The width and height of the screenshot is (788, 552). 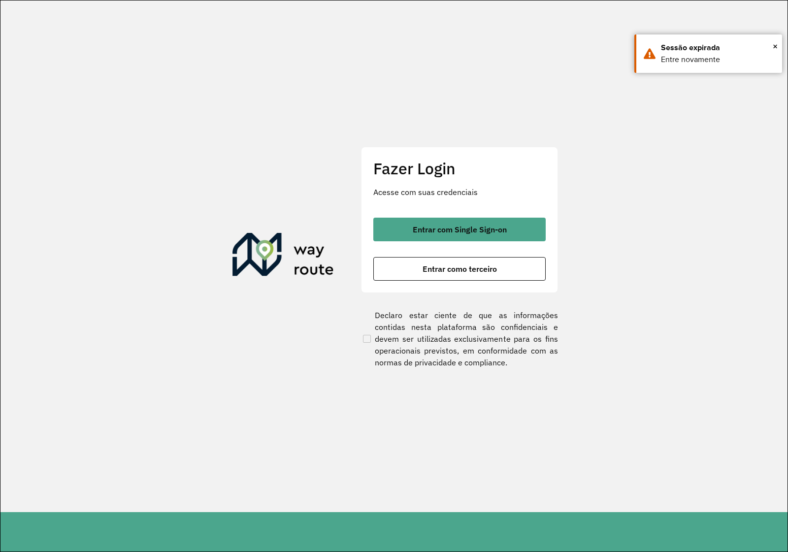 I want to click on img: Roteirizador AmbevTech, so click(x=283, y=257).